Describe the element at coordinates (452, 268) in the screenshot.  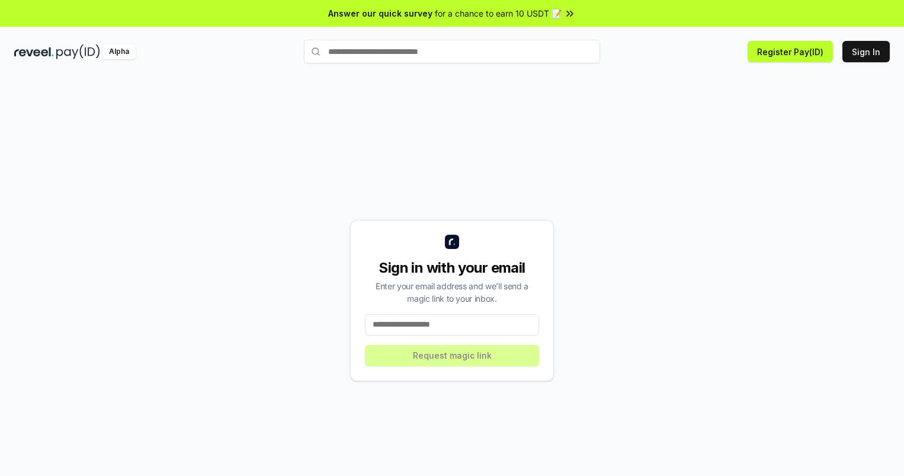
I see `div: Sign in with your email` at that location.